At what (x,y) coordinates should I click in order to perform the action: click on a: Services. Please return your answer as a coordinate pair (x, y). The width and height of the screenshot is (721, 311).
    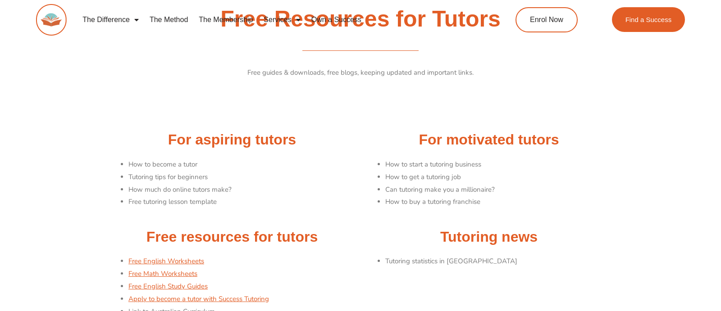
    Looking at the image, I should click on (282, 20).